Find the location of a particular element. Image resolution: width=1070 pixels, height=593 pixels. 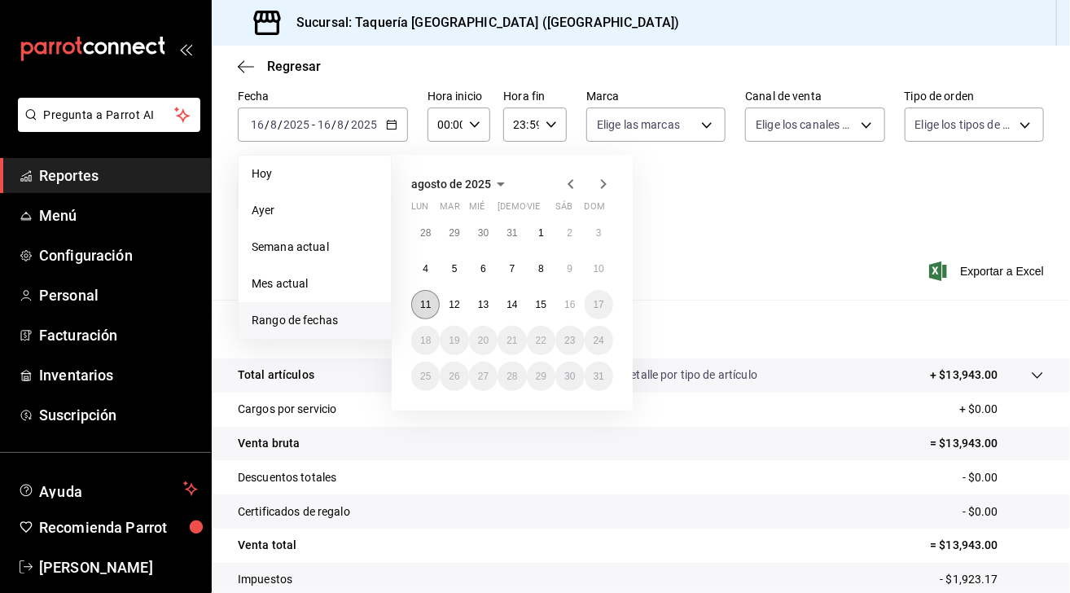

button: 19 de agosto de 2025 is located at coordinates (454, 340).